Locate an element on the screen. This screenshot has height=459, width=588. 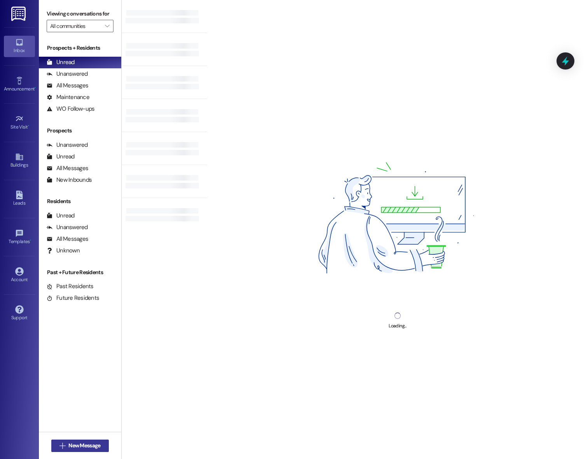
div: Prospects + Residents is located at coordinates (80, 48).